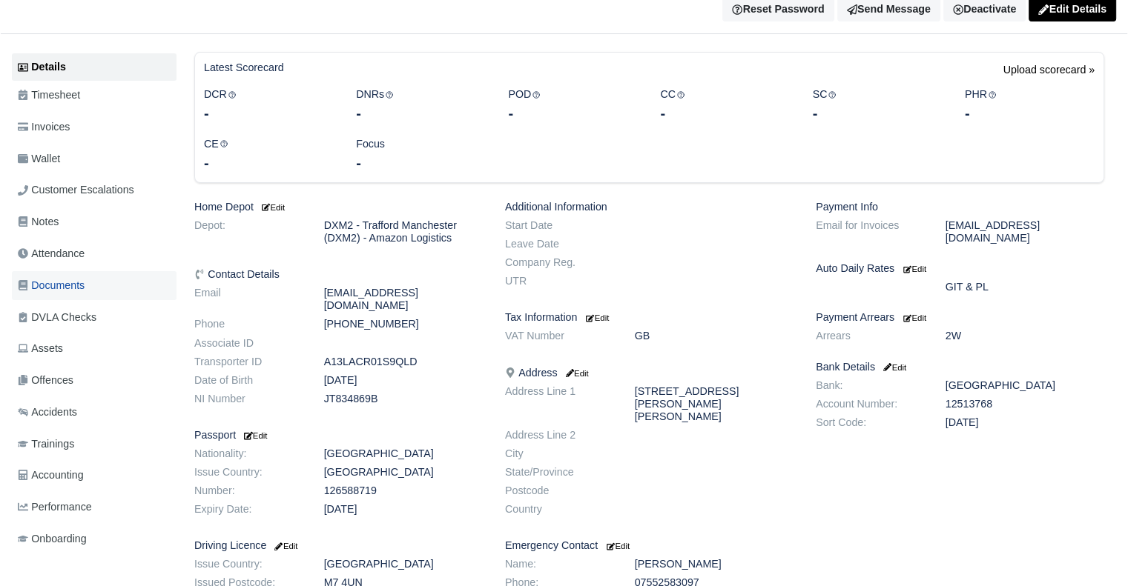 This screenshot has height=586, width=1128. What do you see at coordinates (94, 67) in the screenshot?
I see `a: Details` at bounding box center [94, 67].